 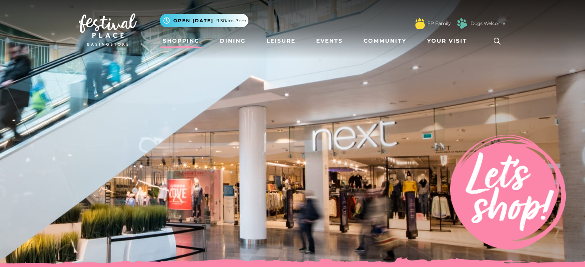 I want to click on span: 9.30am-7pm, so click(x=231, y=21).